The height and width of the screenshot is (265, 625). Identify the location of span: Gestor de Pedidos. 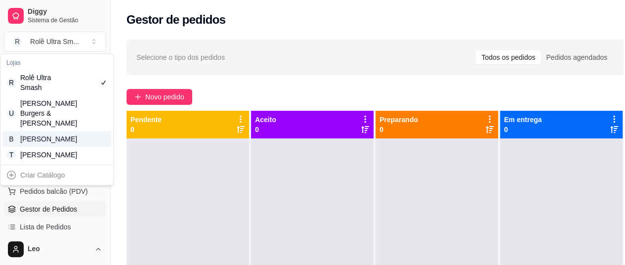
(48, 209).